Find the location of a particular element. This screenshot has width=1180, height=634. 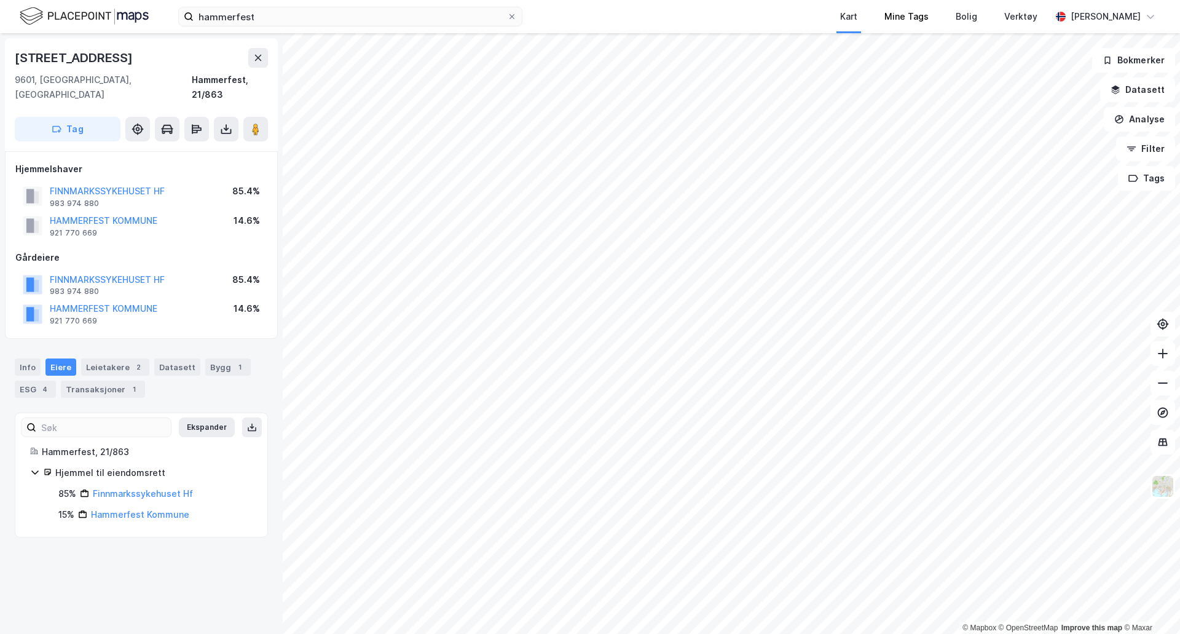

div: Kart is located at coordinates (849, 17).